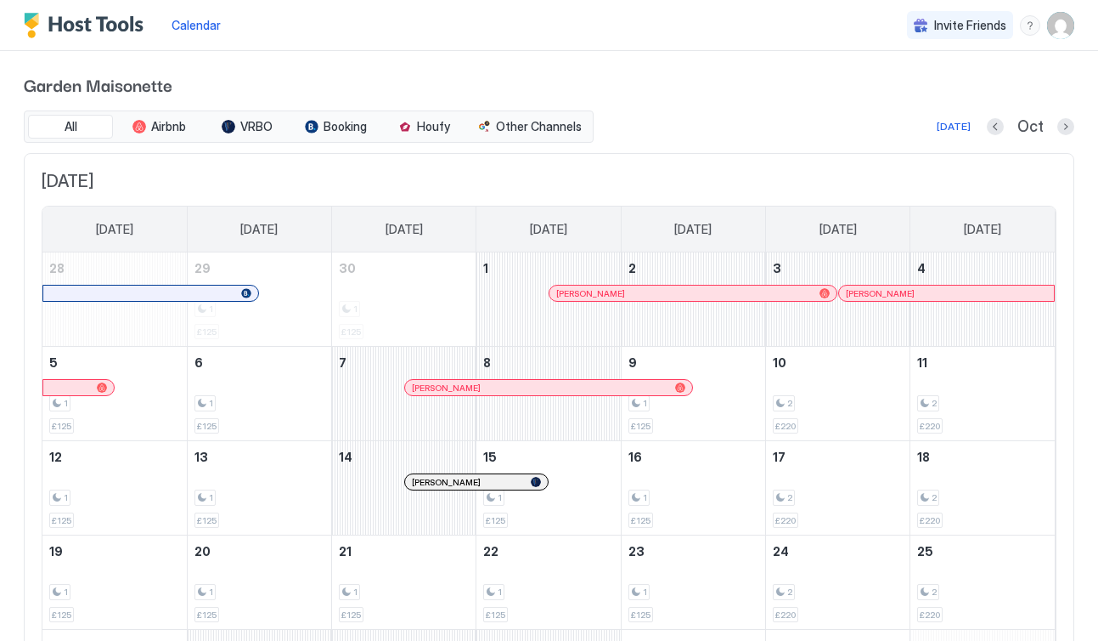 Image resolution: width=1098 pixels, height=641 pixels. What do you see at coordinates (693, 551) in the screenshot?
I see `a: October 23, 2025` at bounding box center [693, 551].